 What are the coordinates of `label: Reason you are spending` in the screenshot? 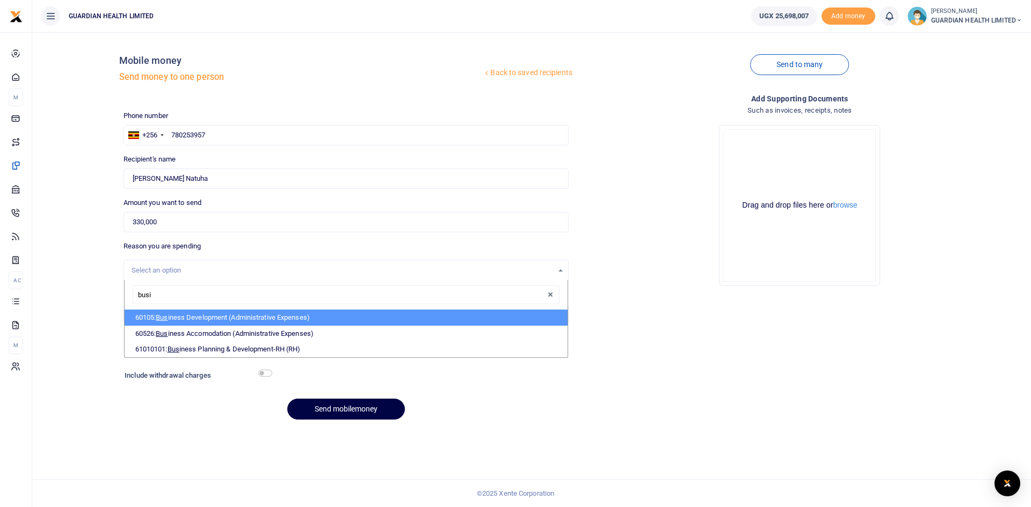 It's located at (162, 246).